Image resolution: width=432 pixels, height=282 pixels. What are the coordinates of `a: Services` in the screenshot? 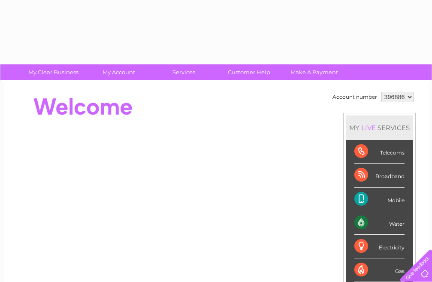 It's located at (183, 72).